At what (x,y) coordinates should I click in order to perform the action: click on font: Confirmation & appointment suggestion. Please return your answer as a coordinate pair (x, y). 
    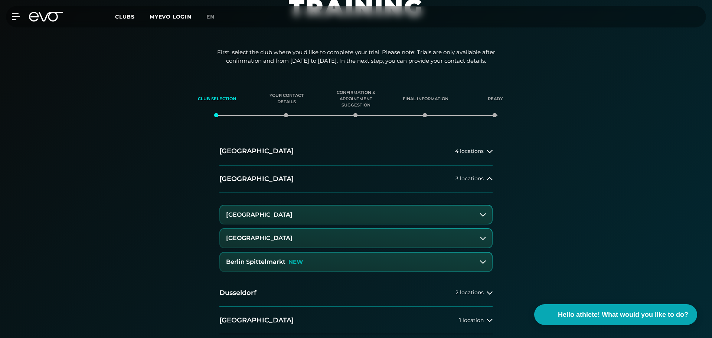
    Looking at the image, I should click on (356, 99).